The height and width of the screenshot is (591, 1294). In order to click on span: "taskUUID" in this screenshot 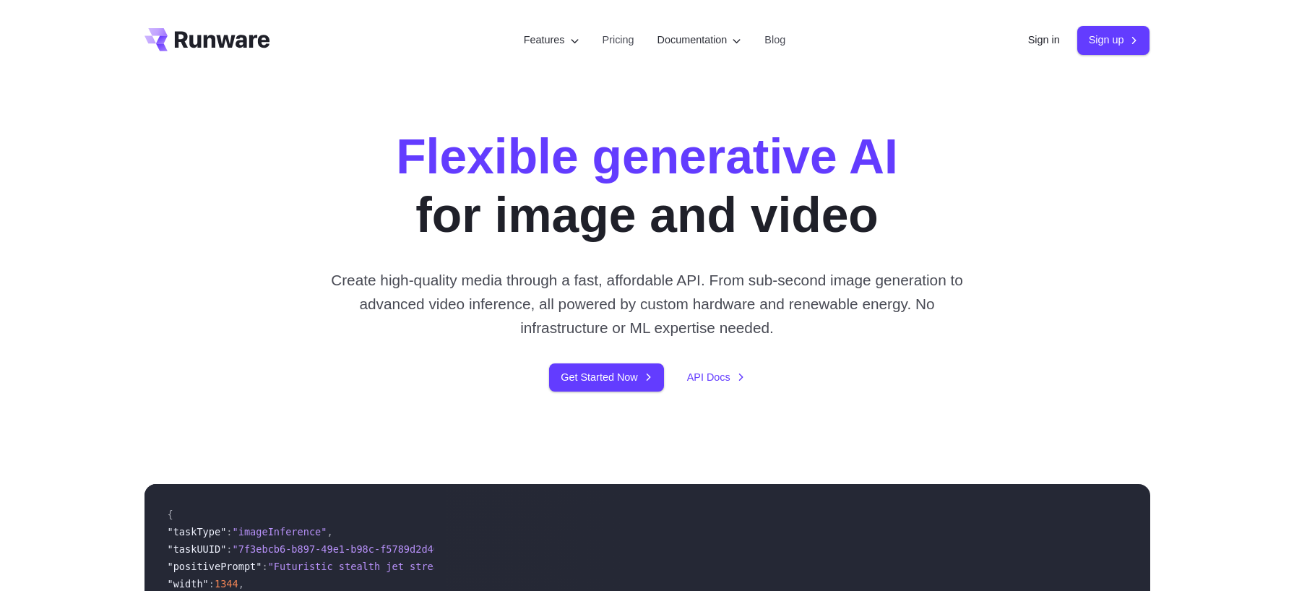, I will do `click(197, 549)`.